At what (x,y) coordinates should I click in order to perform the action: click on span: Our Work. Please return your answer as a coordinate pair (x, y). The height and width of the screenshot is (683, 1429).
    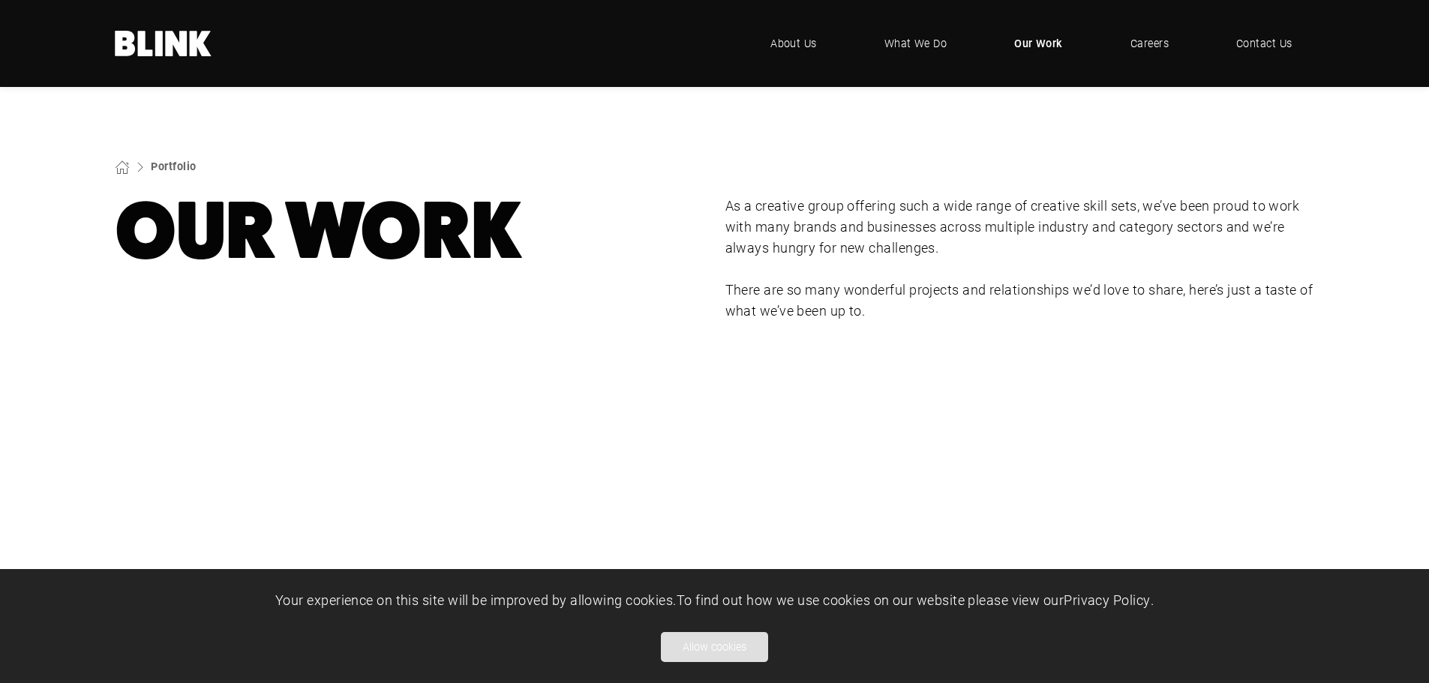
    Looking at the image, I should click on (1038, 44).